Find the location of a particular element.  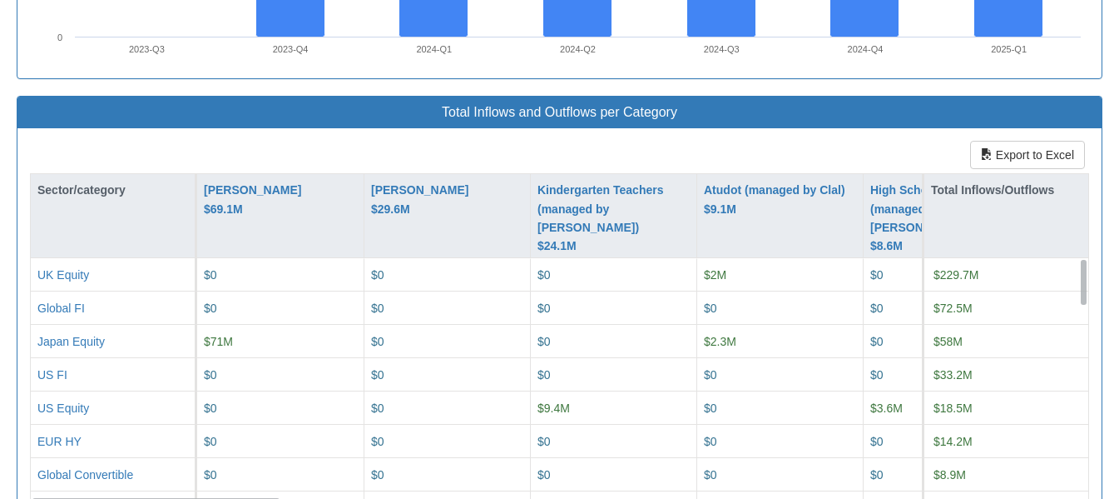

text: 2024-Q1 is located at coordinates (434, 49).